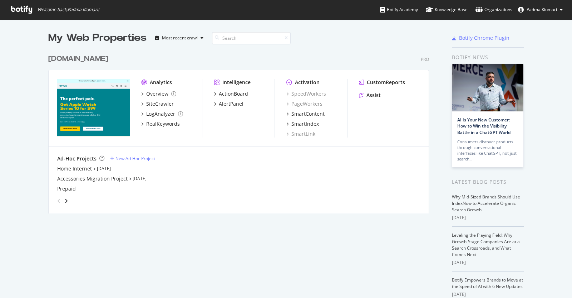 This screenshot has height=298, width=572. What do you see at coordinates (301, 134) in the screenshot?
I see `div: SmartLink` at bounding box center [301, 134].